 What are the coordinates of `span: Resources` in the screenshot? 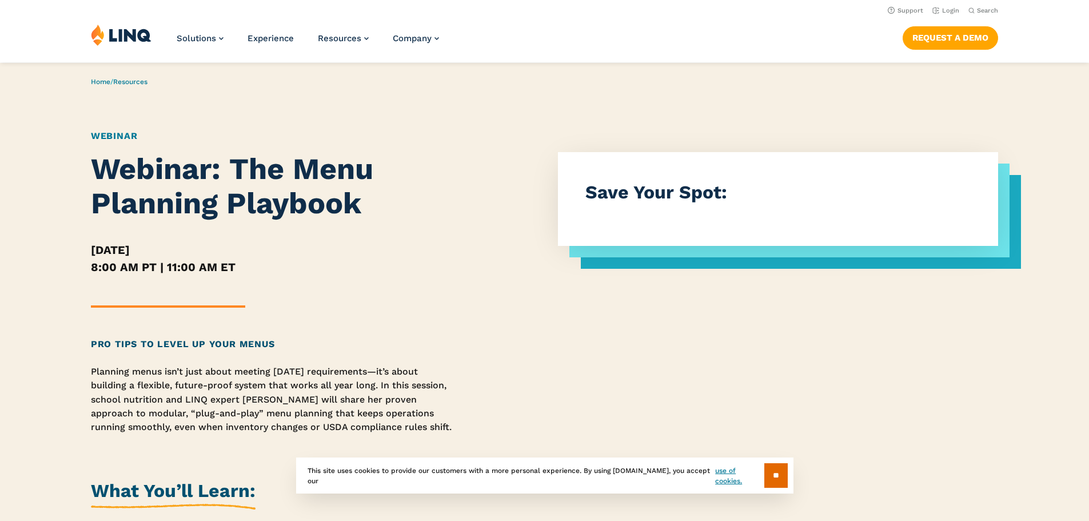 It's located at (340, 38).